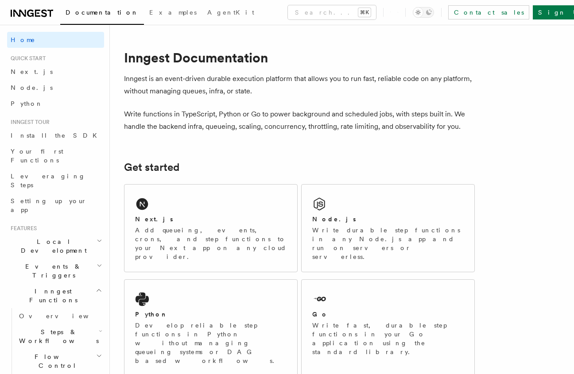 The height and width of the screenshot is (374, 574). Describe the element at coordinates (37, 156) in the screenshot. I see `span: Your first Functions` at that location.